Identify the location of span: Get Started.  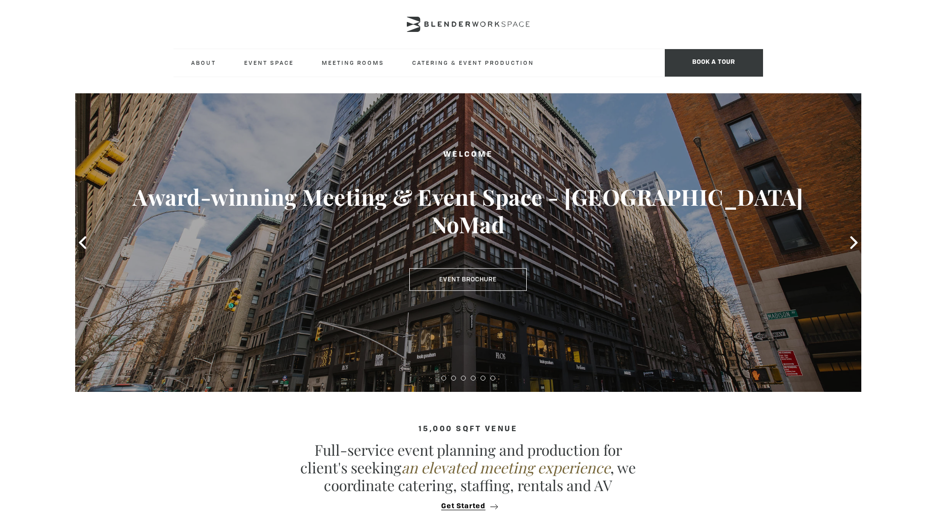
(463, 507).